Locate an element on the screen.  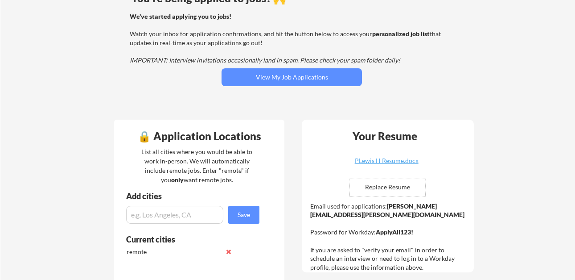
input: e.g. Los Angeles, CA is located at coordinates (175, 215).